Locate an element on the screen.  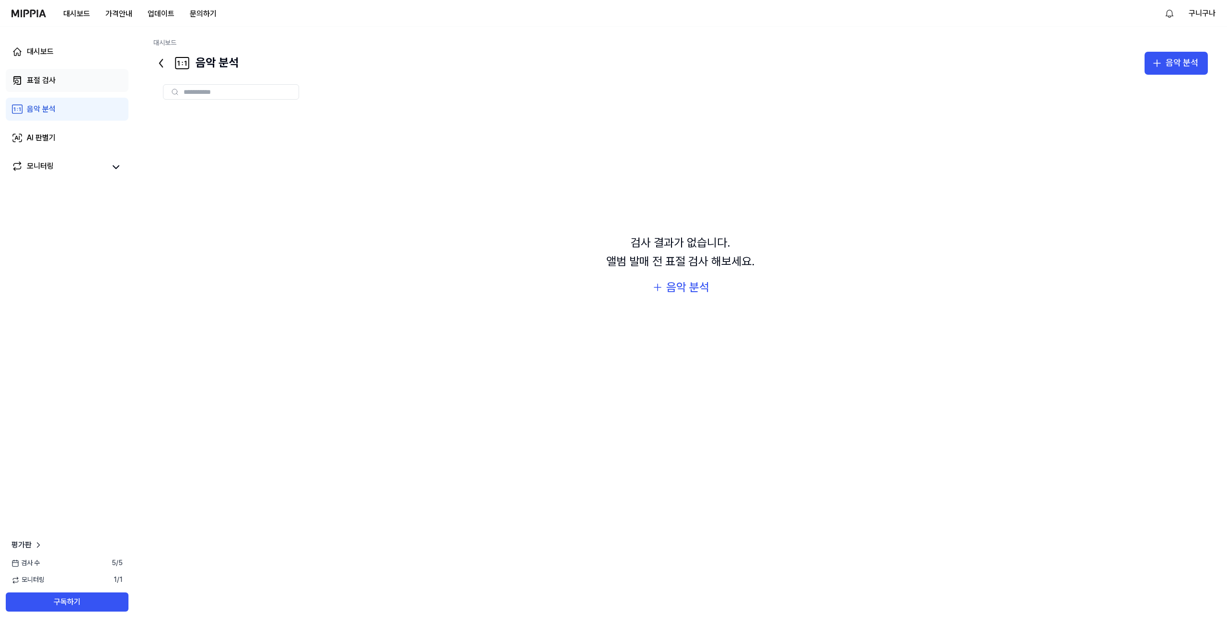
img: logo is located at coordinates (29, 13).